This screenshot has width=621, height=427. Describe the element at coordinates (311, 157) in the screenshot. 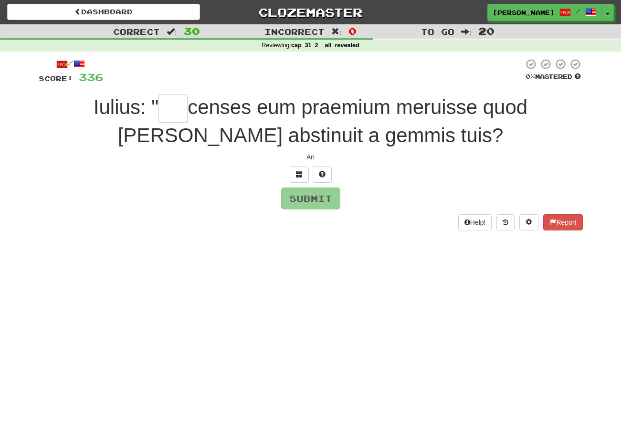

I see `div: An` at that location.